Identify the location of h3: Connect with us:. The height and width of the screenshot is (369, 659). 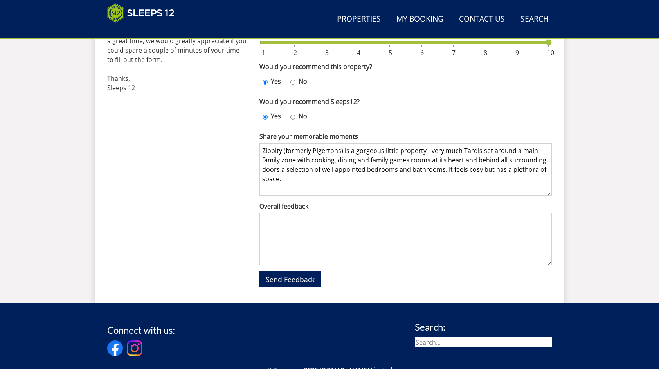
(141, 330).